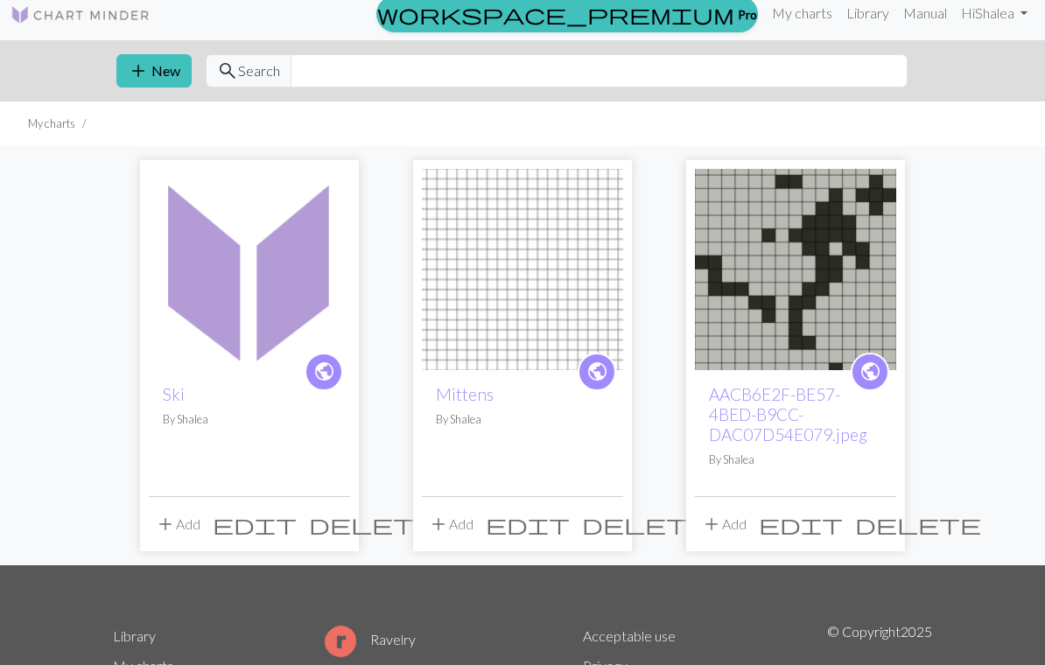 Image resolution: width=1045 pixels, height=665 pixels. What do you see at coordinates (796, 270) in the screenshot?
I see `img: AACB6E2F-BE57-4BED-B9CC-DAC07D54E079.jpeg` at bounding box center [796, 270].